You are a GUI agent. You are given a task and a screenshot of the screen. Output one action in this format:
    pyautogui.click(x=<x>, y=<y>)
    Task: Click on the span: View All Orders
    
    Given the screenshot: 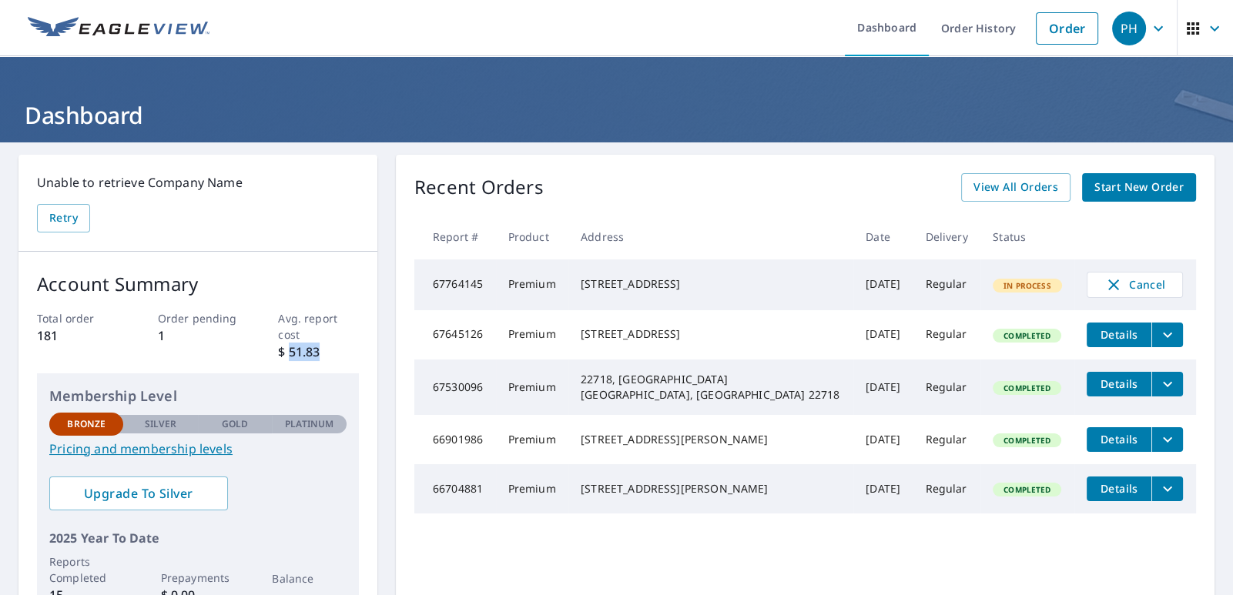 What is the action you would take?
    pyautogui.click(x=1016, y=187)
    